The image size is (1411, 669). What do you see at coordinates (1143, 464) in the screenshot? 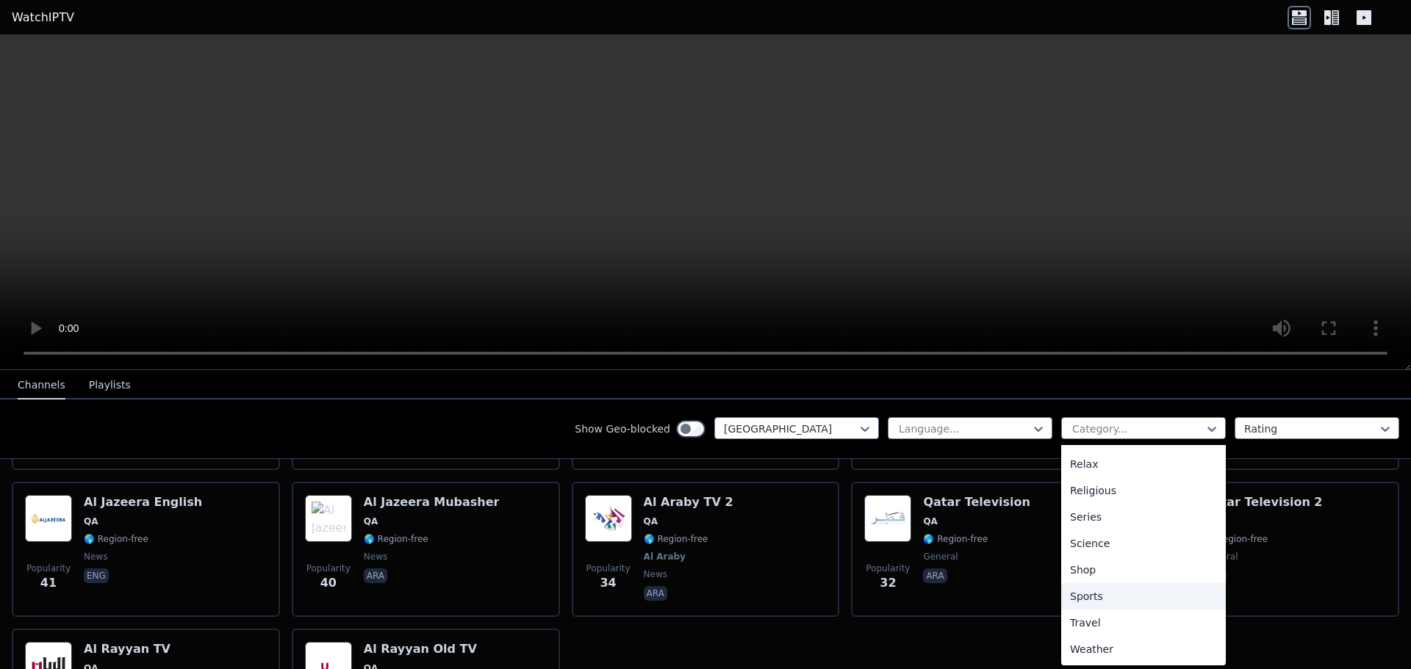
I see `div: Relax` at bounding box center [1143, 464].